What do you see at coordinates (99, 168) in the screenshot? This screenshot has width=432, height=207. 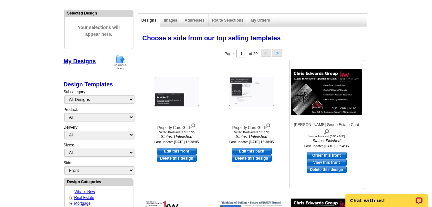 I see `div: Side:` at bounding box center [99, 168].